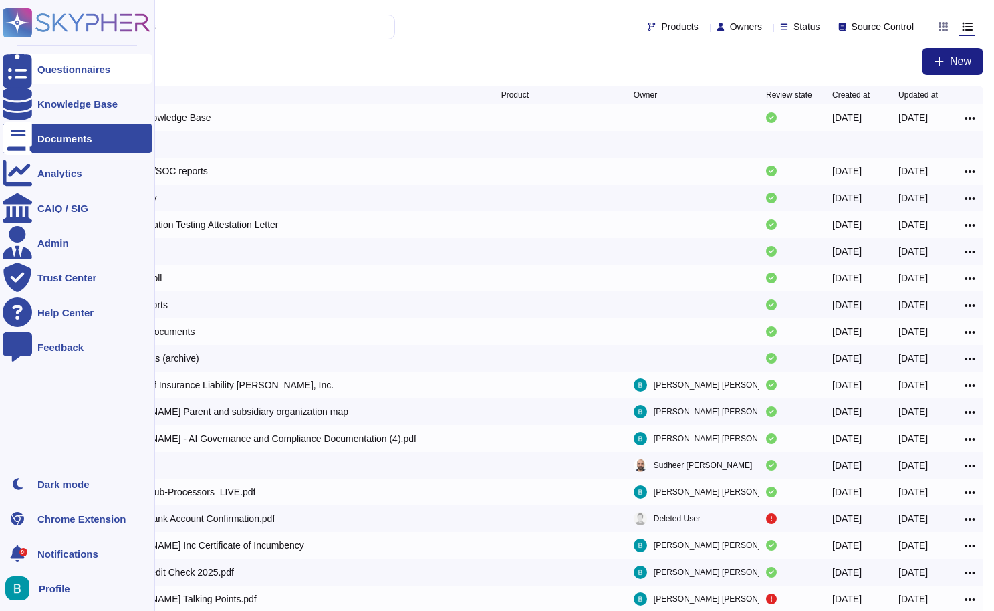 Image resolution: width=994 pixels, height=611 pixels. I want to click on span: Deleted User, so click(677, 519).